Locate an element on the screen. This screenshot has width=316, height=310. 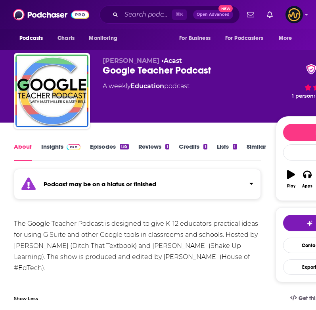
div: Search podcasts, credits, & more... is located at coordinates (170, 15).